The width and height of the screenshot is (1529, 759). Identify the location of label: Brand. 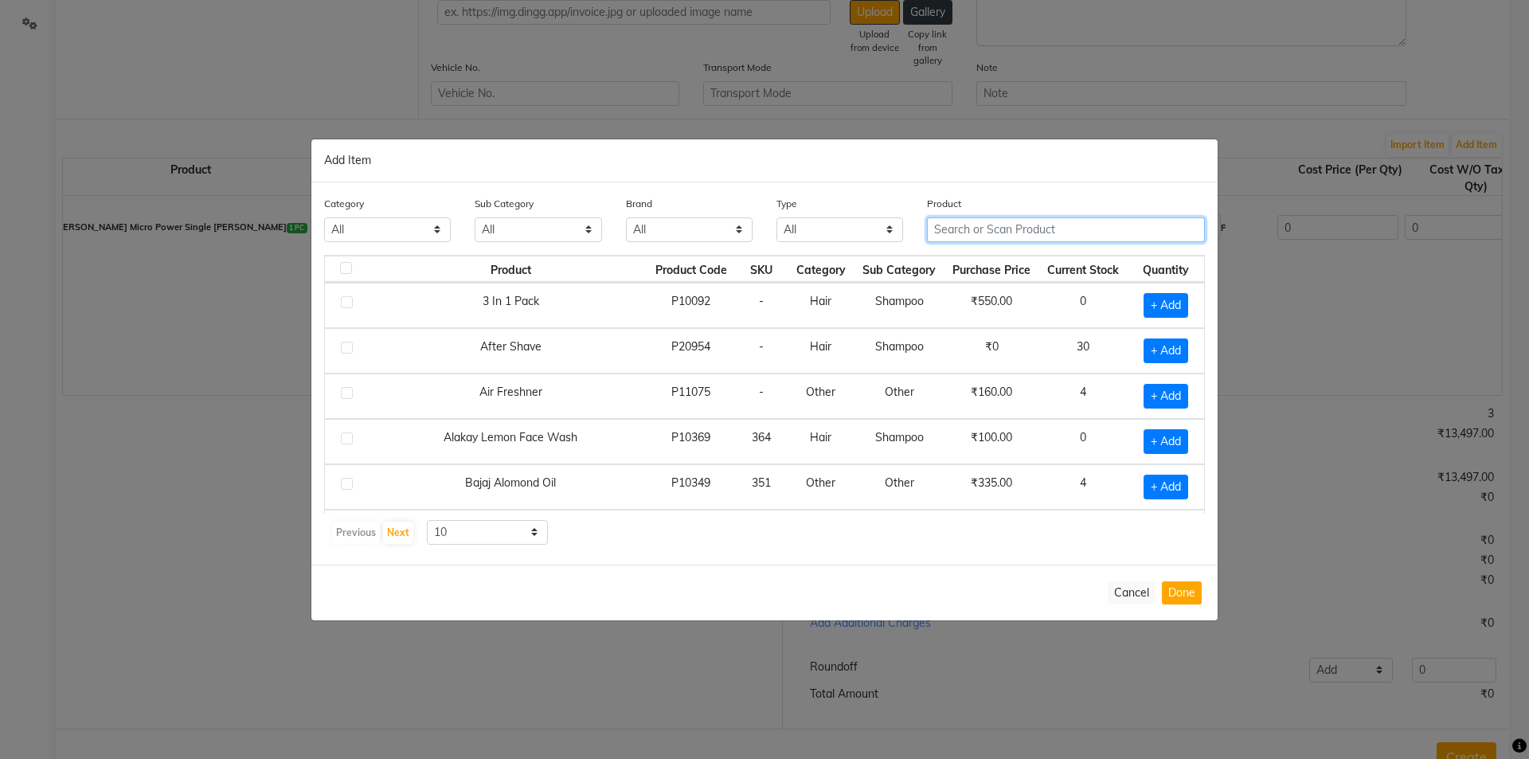
(639, 204).